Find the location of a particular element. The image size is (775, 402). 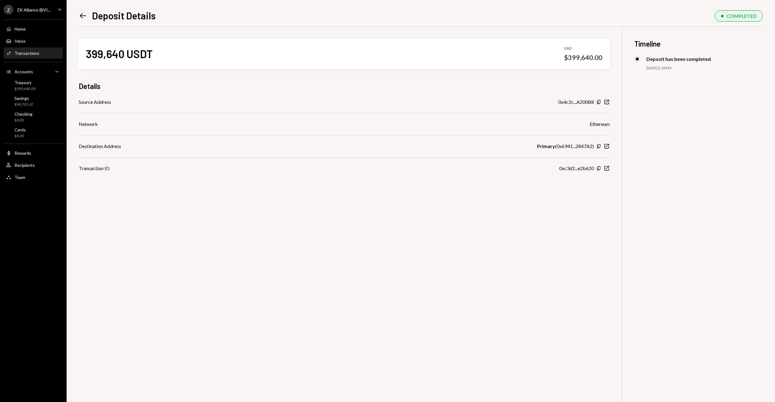

div: Treasury is located at coordinates (25, 82).